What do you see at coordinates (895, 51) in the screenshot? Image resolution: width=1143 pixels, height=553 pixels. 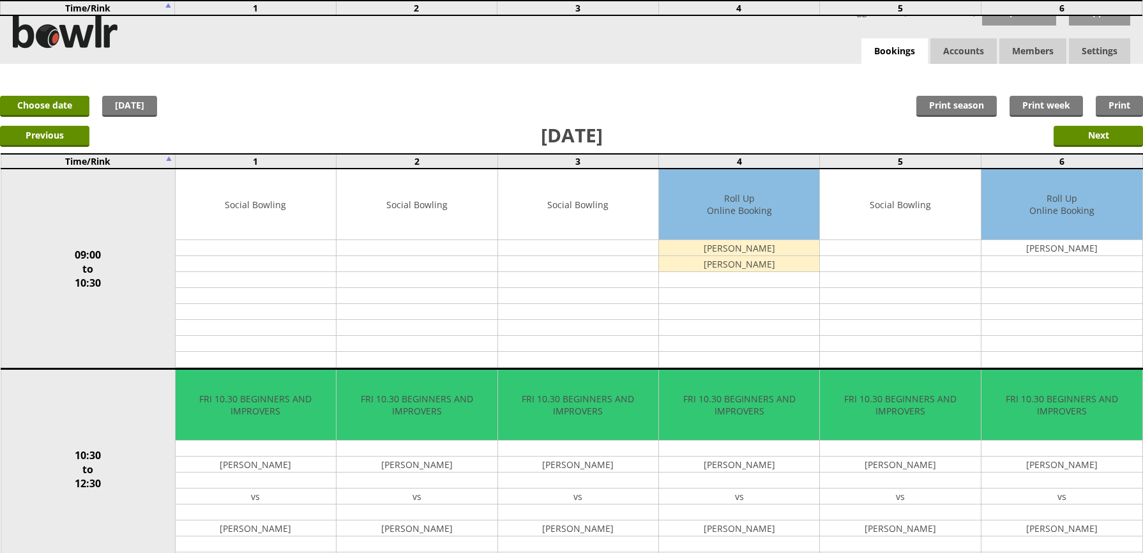 I see `a: Bookings` at bounding box center [895, 51].